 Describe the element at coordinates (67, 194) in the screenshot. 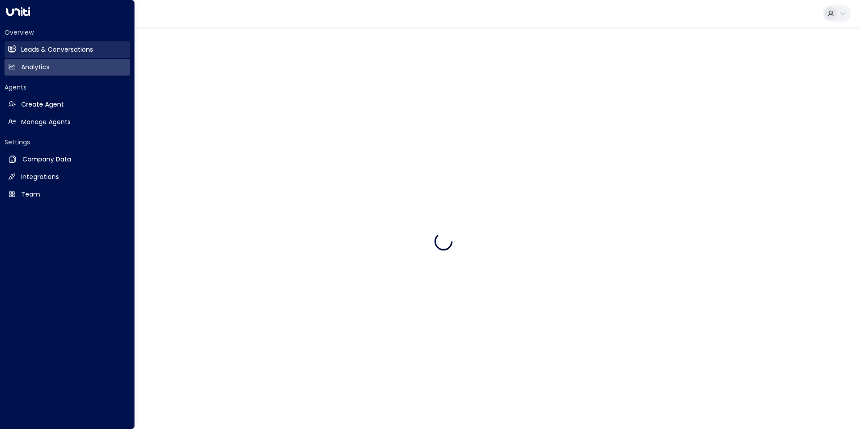

I see `a: Team` at that location.